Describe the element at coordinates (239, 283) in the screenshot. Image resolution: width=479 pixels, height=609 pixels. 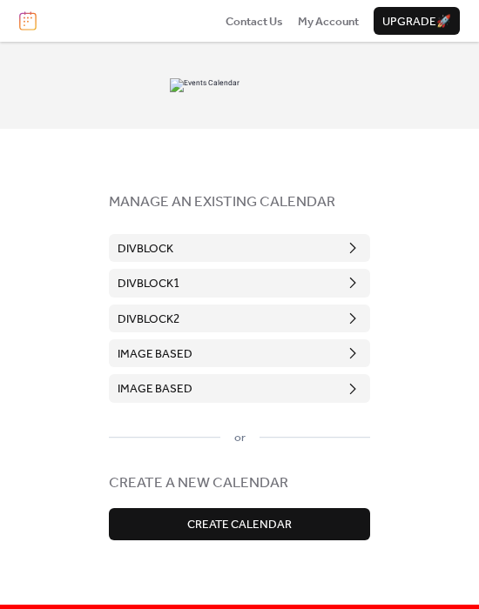
I see `button: DivBlock1` at that location.